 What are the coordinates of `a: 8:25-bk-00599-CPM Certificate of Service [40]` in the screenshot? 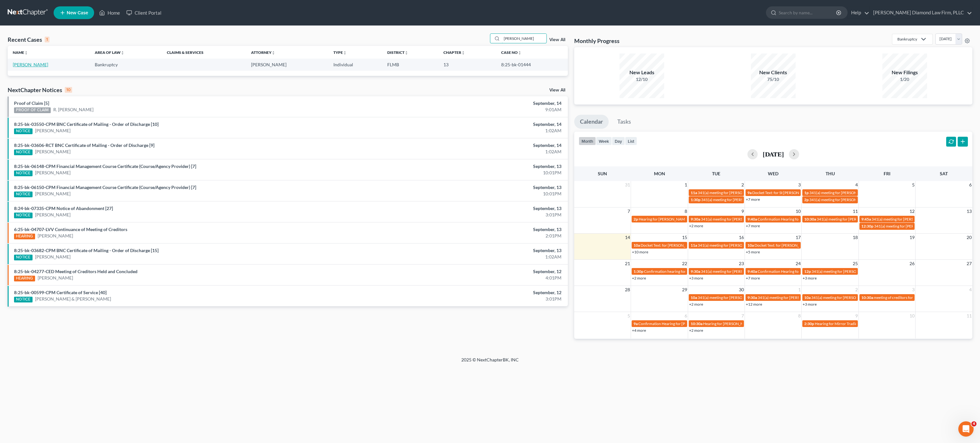 It's located at (60, 292).